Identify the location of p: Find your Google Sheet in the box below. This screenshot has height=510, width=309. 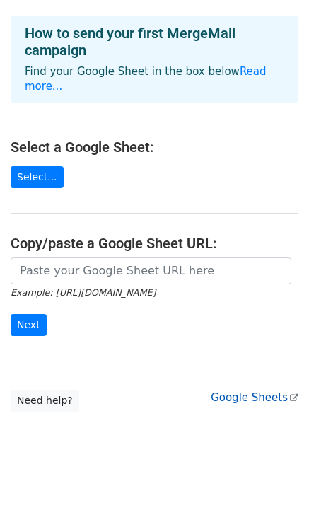
(154, 79).